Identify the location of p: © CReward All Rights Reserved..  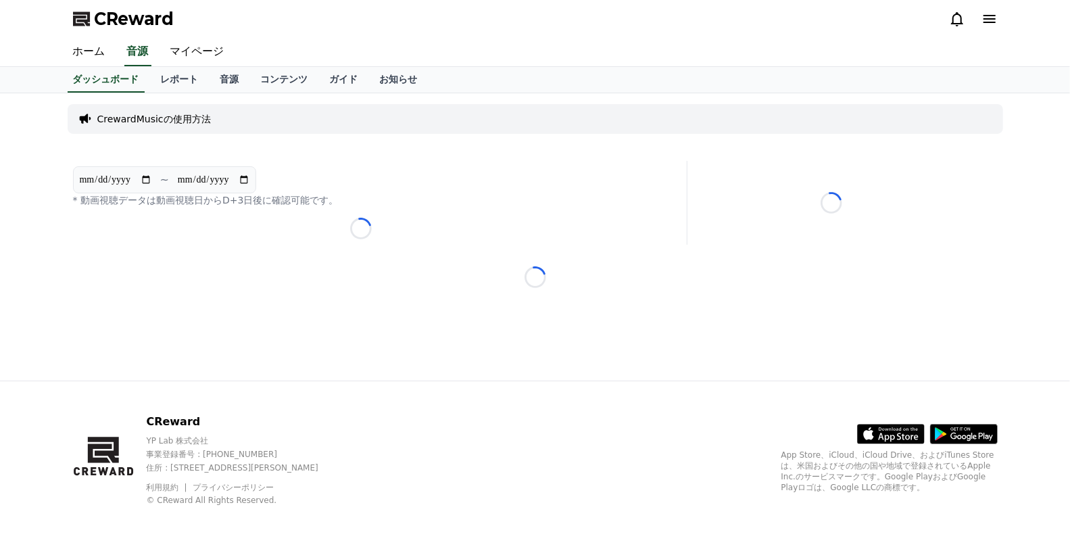
(243, 500).